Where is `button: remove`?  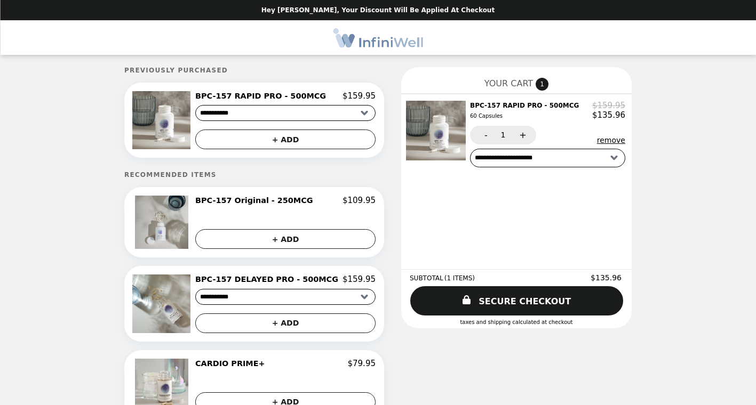
button: remove is located at coordinates (611, 140).